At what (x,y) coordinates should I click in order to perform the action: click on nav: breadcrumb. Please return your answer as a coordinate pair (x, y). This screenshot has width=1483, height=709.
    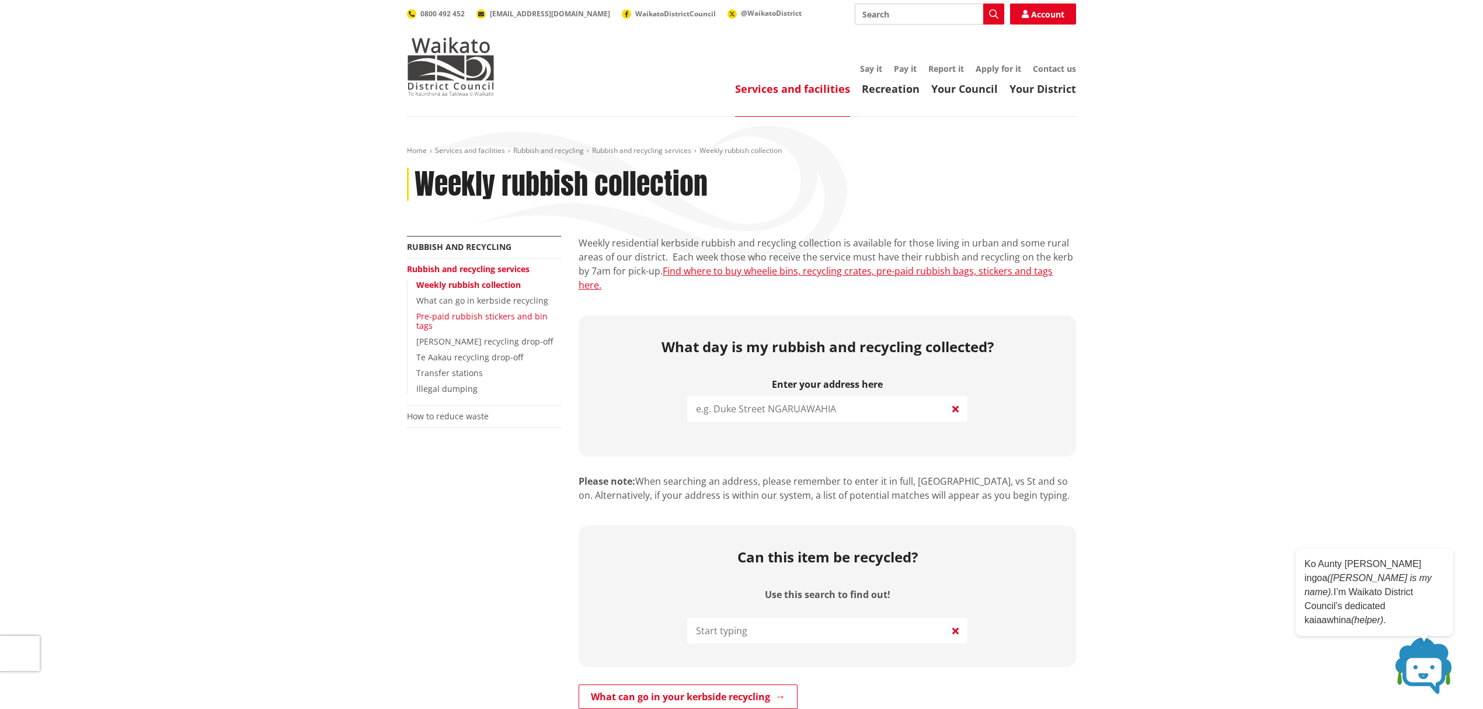
    Looking at the image, I should click on (742, 151).